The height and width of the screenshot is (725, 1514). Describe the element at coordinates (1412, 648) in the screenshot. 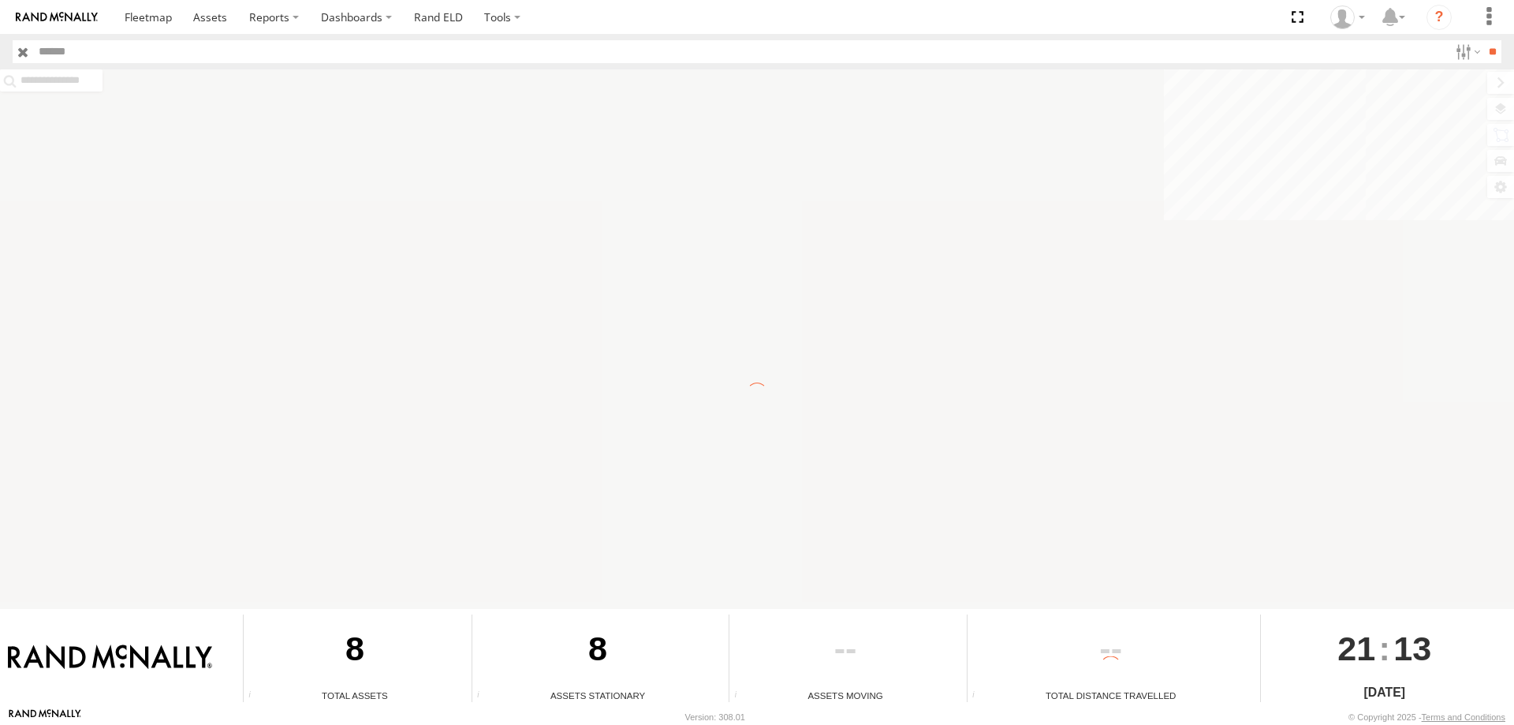

I see `span: 13` at that location.